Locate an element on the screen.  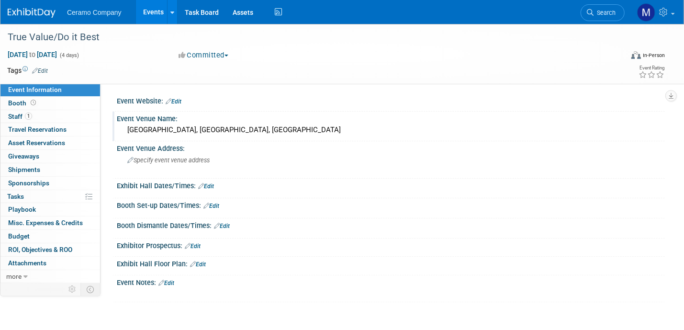
td: Toggle Event Tabs is located at coordinates (90, 289).